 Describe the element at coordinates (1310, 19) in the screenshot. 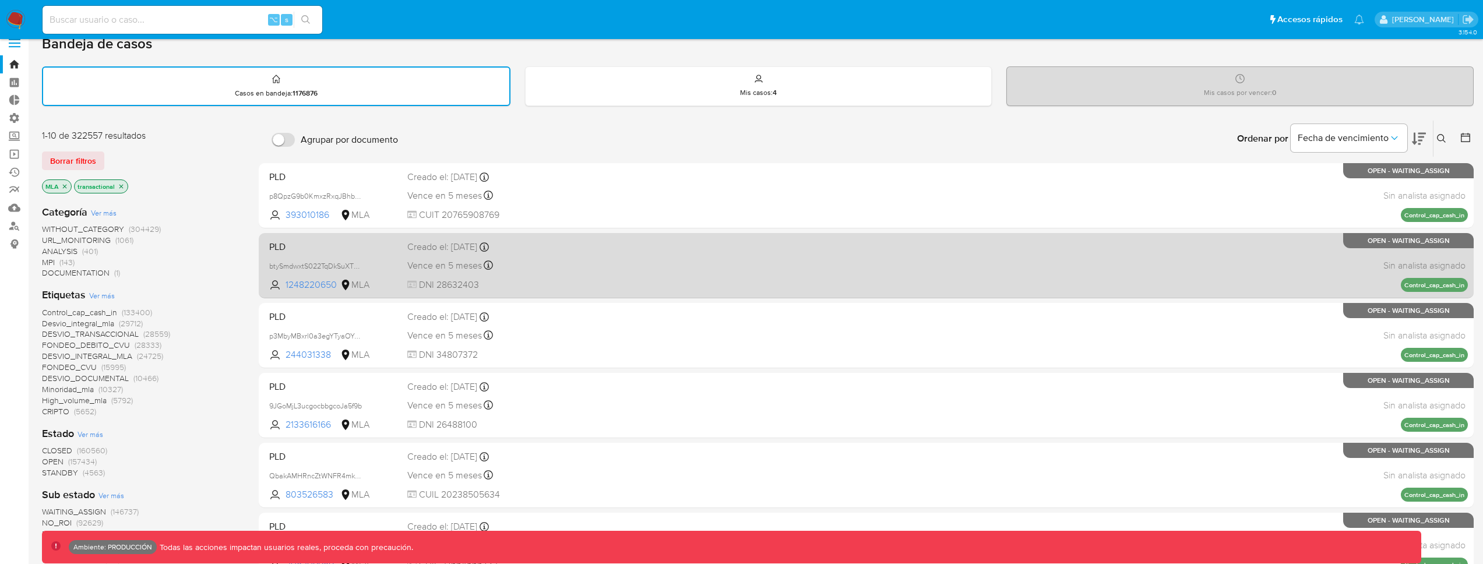

I see `span: Accesos rápidos` at that location.